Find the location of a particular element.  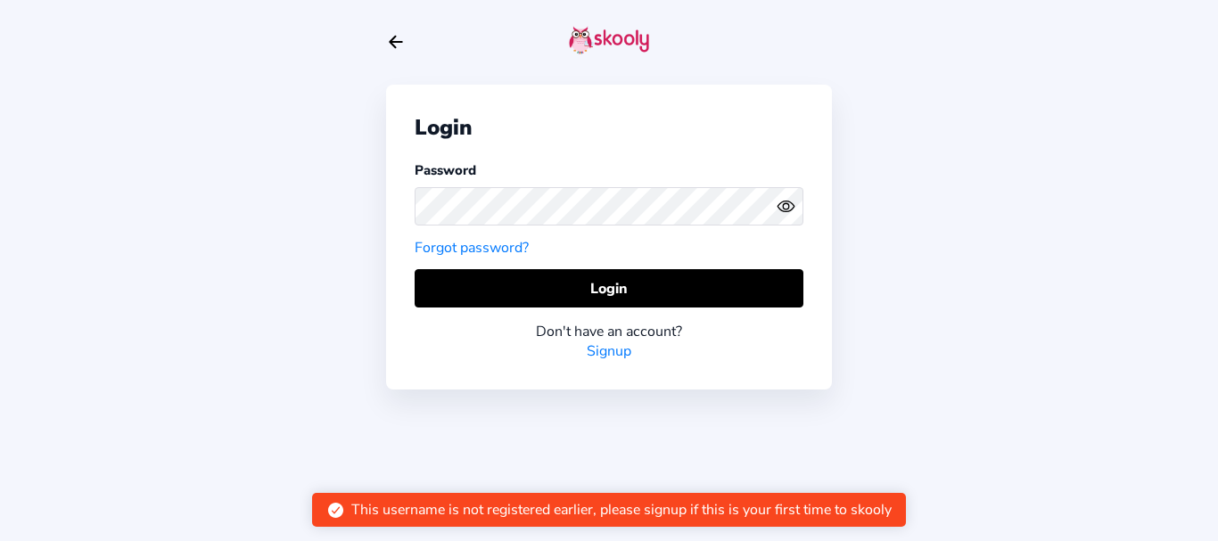

div: Don't have an account? is located at coordinates (609, 332).